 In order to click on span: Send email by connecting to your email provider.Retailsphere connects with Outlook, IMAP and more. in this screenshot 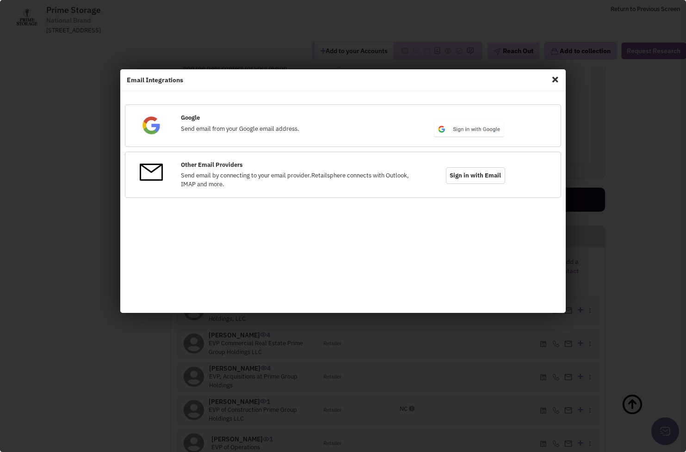, I will do `click(294, 180)`.